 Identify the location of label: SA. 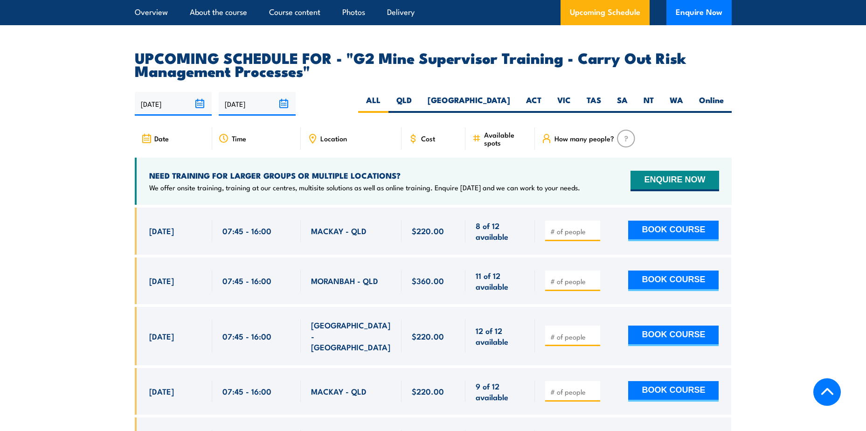
(622, 104).